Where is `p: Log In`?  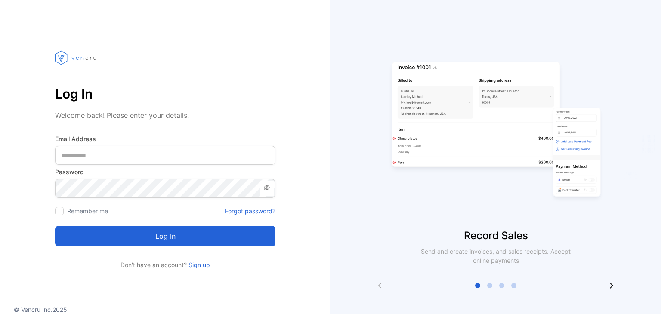 p: Log In is located at coordinates (165, 94).